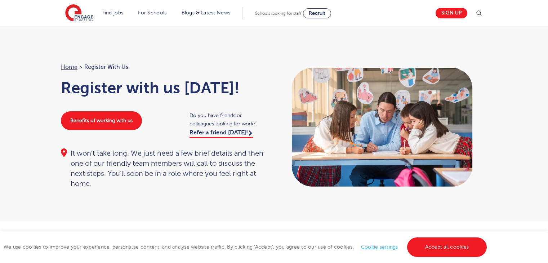  Describe the element at coordinates (278, 13) in the screenshot. I see `span: Schools looking for staff` at that location.